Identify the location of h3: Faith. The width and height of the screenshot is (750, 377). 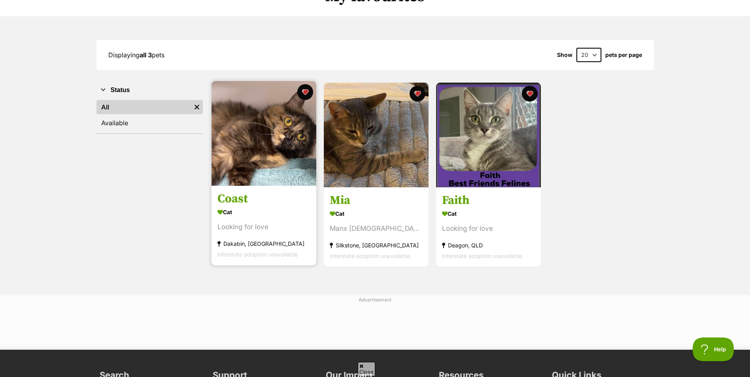
(488, 201).